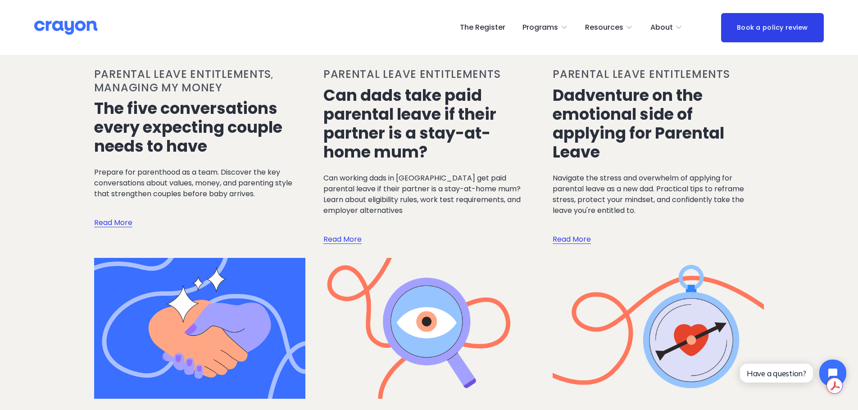 The height and width of the screenshot is (410, 858). I want to click on a: The five conversations every expecting couple needs to have, so click(188, 127).